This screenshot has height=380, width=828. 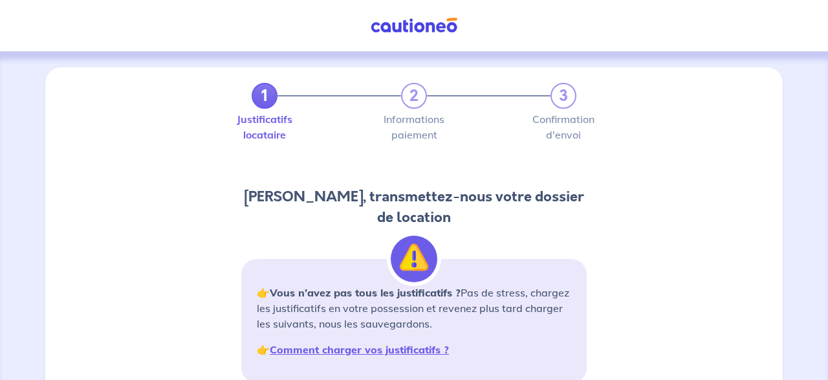 I want to click on img: Cautioneo, so click(x=414, y=25).